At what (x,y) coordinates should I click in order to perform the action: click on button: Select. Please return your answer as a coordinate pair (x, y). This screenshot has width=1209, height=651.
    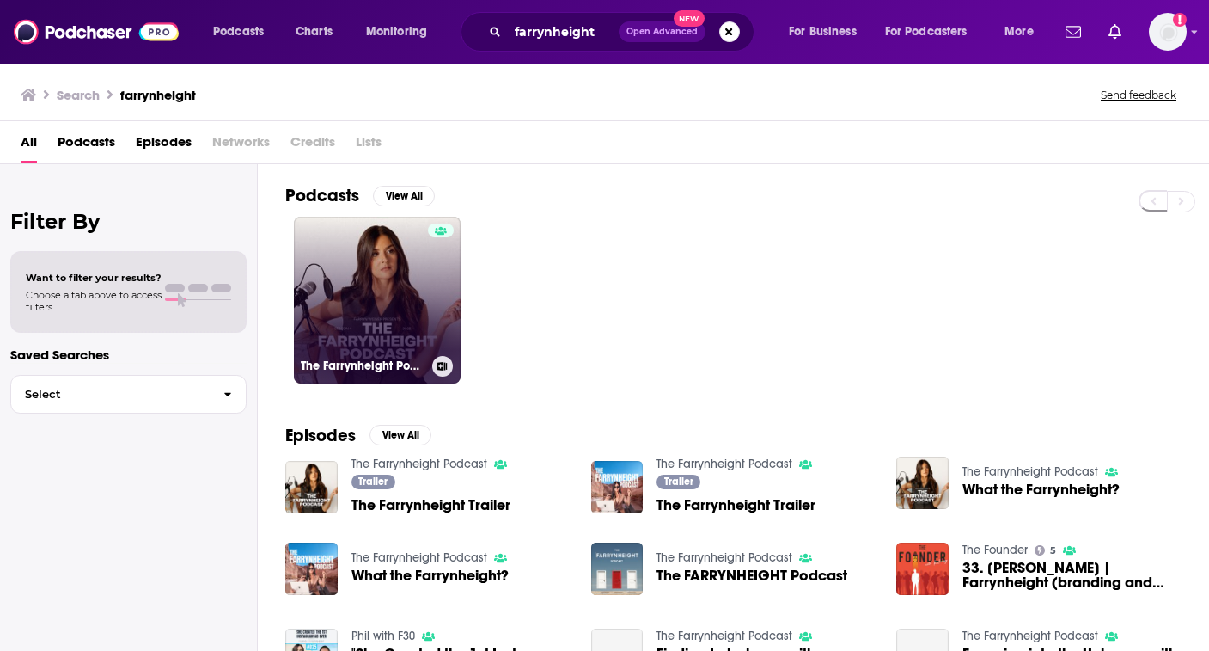
    Looking at the image, I should click on (128, 394).